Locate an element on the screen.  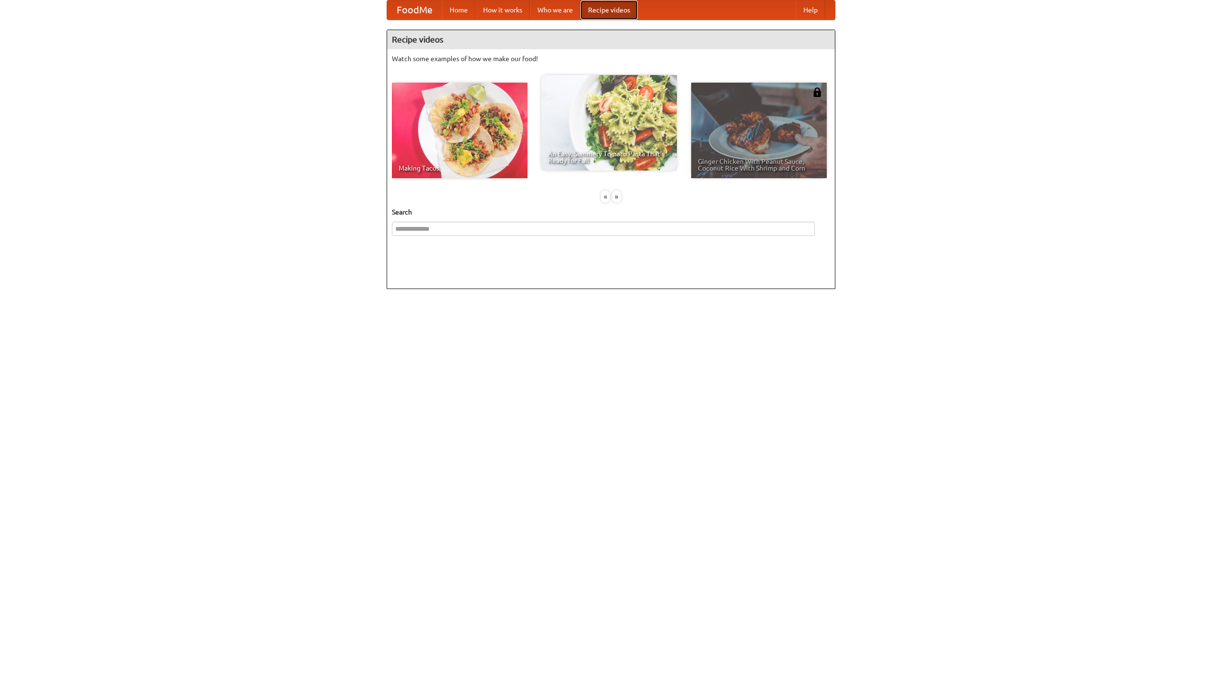
p: Watch some examples of how we make our food! is located at coordinates (611, 59).